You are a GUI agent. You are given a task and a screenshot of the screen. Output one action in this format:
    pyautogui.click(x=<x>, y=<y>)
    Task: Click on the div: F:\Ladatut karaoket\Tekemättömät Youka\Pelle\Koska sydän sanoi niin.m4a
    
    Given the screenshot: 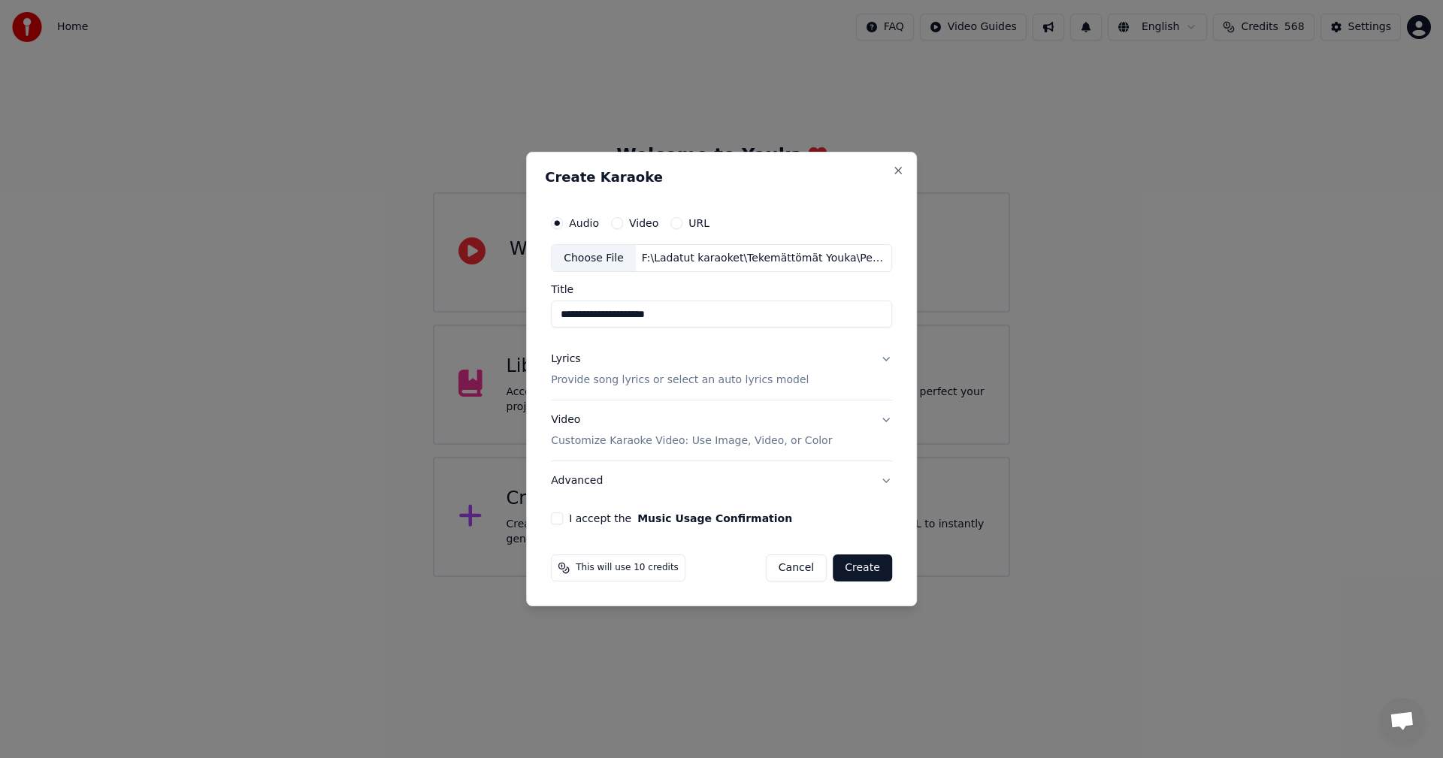 What is the action you would take?
    pyautogui.click(x=763, y=258)
    